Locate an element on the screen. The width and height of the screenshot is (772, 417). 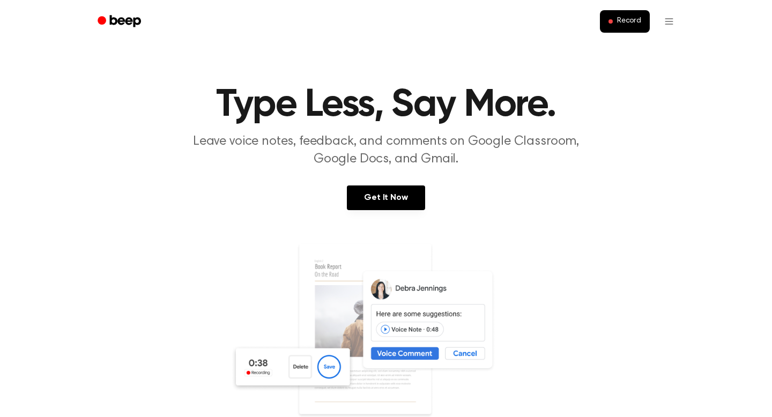
a: Beep is located at coordinates (120, 21).